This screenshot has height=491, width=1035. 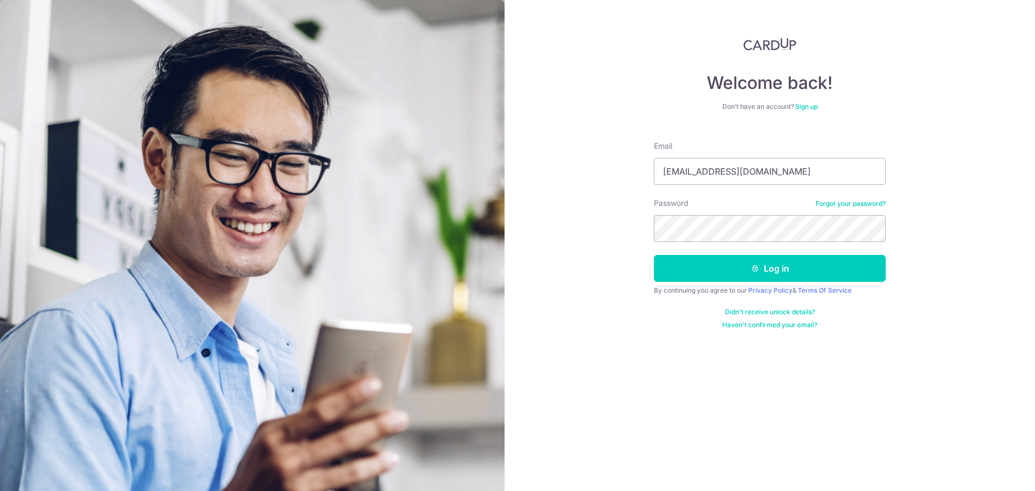 I want to click on a: Privacy Policy, so click(x=770, y=290).